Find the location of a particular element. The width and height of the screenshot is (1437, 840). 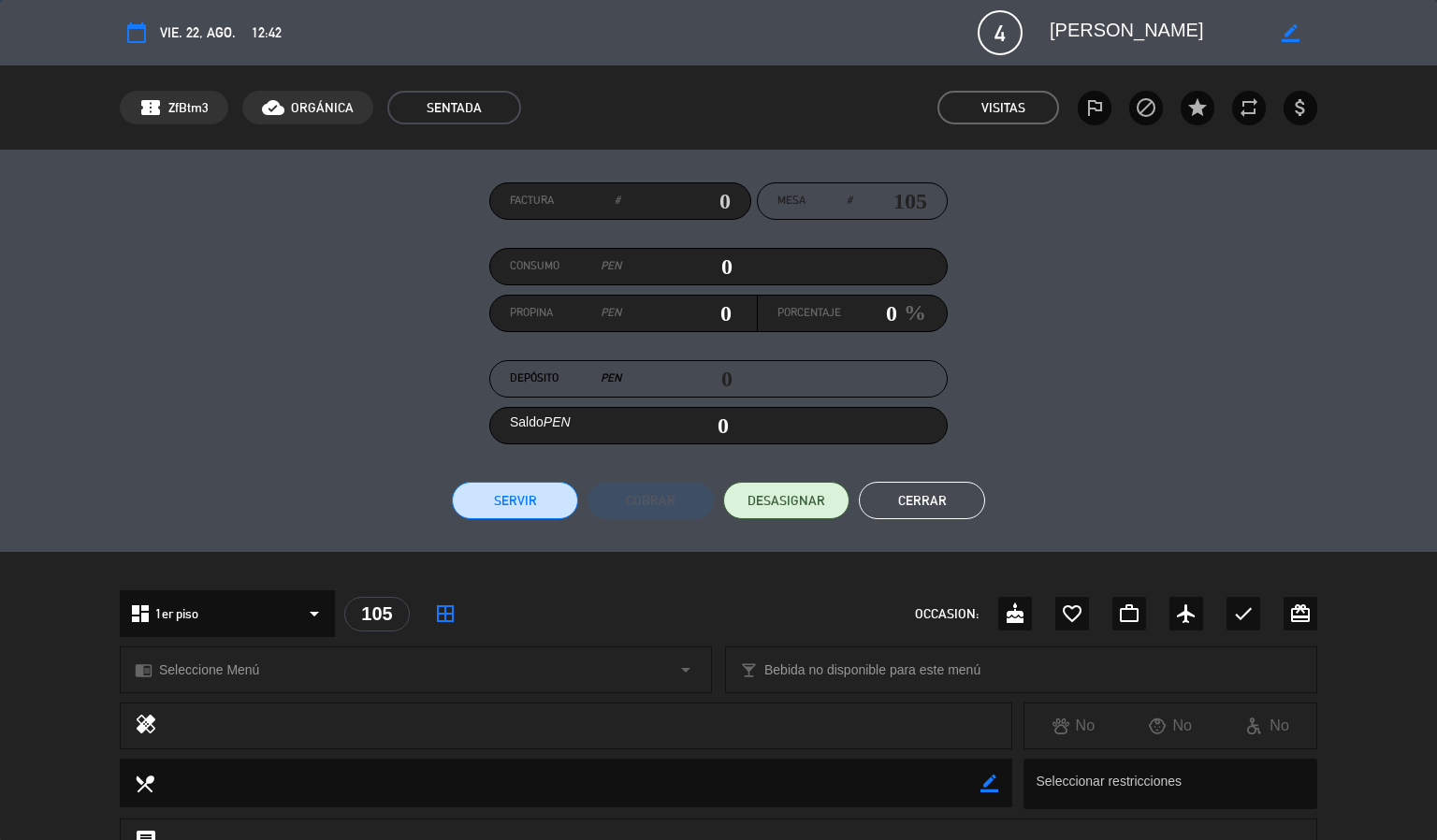

button: Cobrar is located at coordinates (650, 500).